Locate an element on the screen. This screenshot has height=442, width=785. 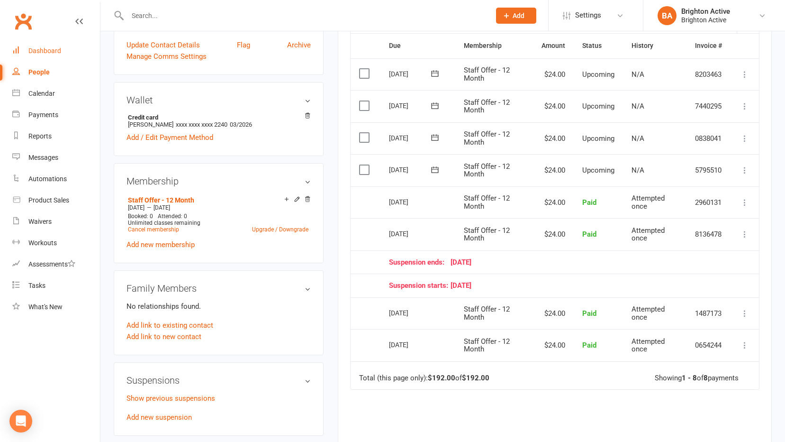
td: 1487173 is located at coordinates (709, 313).